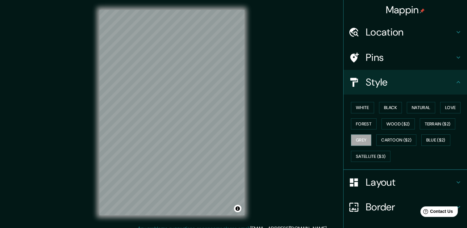 This screenshot has width=467, height=228. Describe the element at coordinates (423, 11) in the screenshot. I see `img: pin-icon.png` at that location.